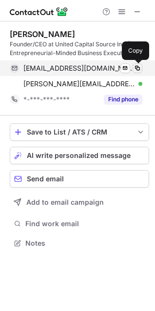  Describe the element at coordinates (45, 179) in the screenshot. I see `span: Send email` at that location.